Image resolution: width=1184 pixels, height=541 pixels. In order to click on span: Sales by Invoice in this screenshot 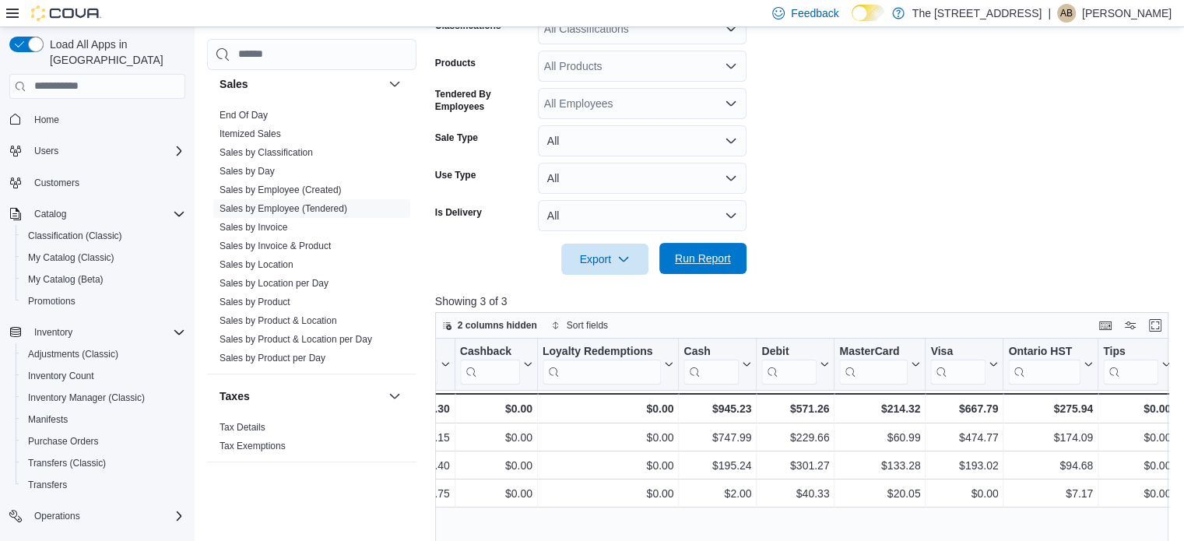, I will do `click(253, 227)`.